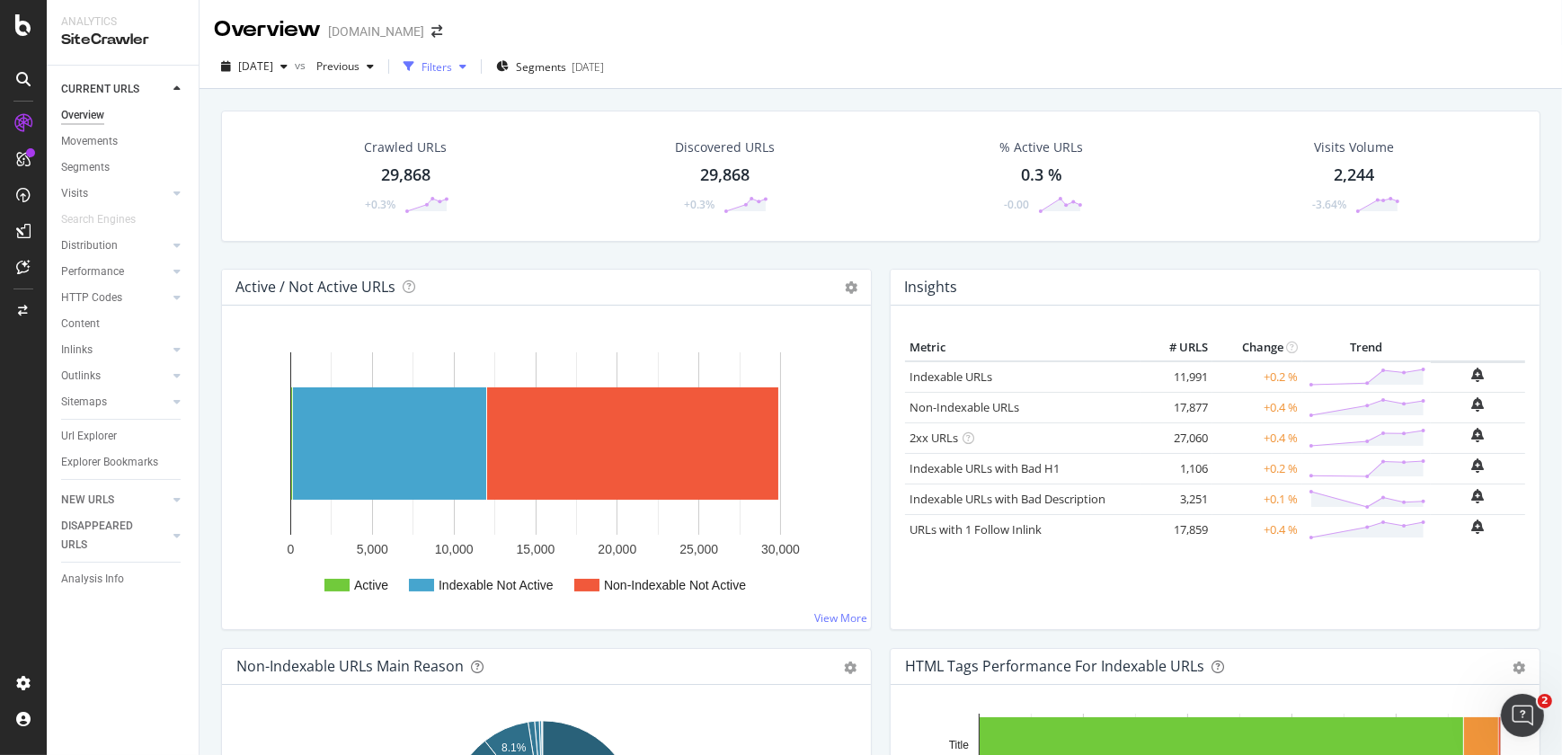 This screenshot has width=1562, height=755. Describe the element at coordinates (698, 549) in the screenshot. I see `text: 25,000` at that location.